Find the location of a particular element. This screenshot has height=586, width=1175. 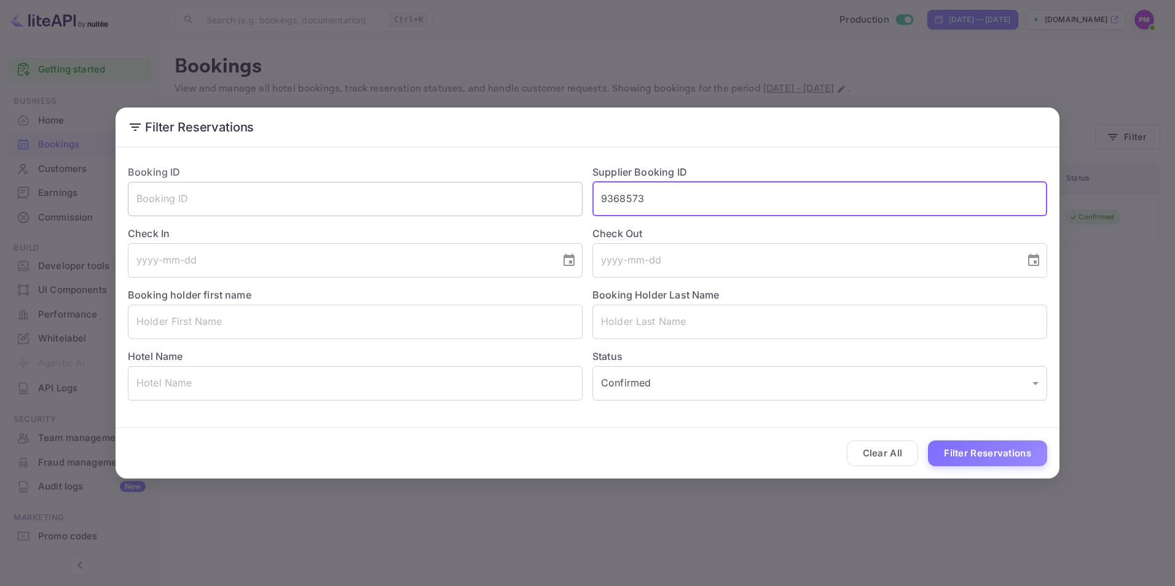

button: Clear All is located at coordinates (883, 454).